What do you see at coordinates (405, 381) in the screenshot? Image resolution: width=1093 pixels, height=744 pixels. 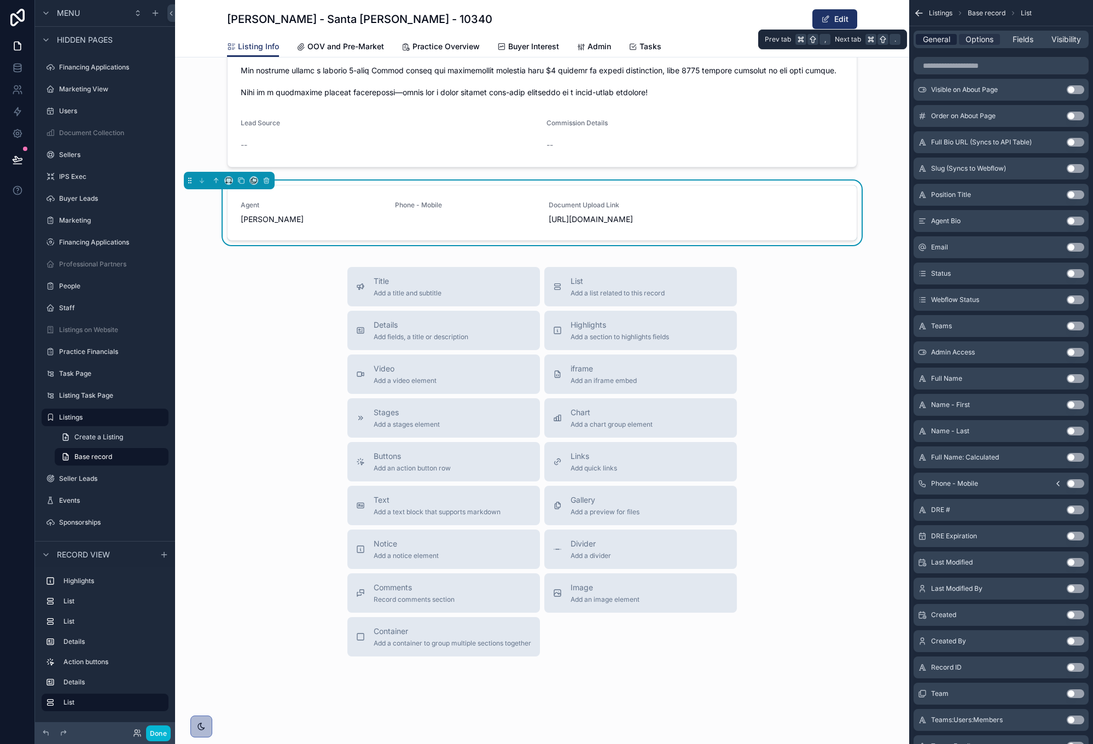 I see `span: Add a video element` at bounding box center [405, 381].